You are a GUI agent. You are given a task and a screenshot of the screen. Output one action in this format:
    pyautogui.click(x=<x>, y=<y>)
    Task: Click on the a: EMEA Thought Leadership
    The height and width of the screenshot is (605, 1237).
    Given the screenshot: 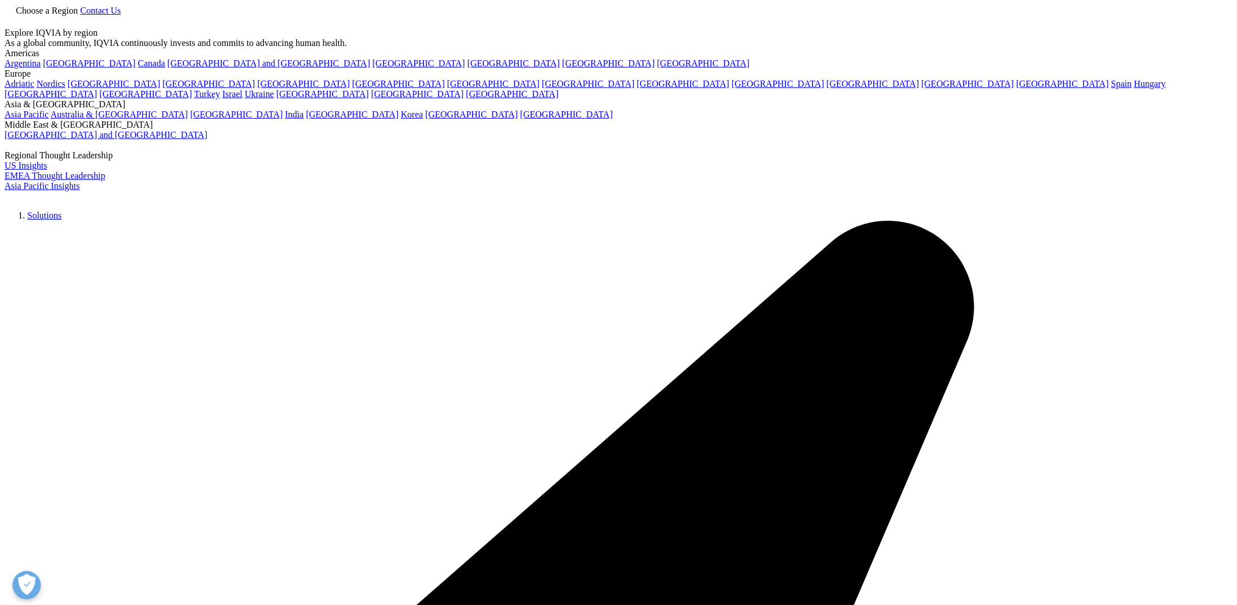 What is the action you would take?
    pyautogui.click(x=54, y=175)
    